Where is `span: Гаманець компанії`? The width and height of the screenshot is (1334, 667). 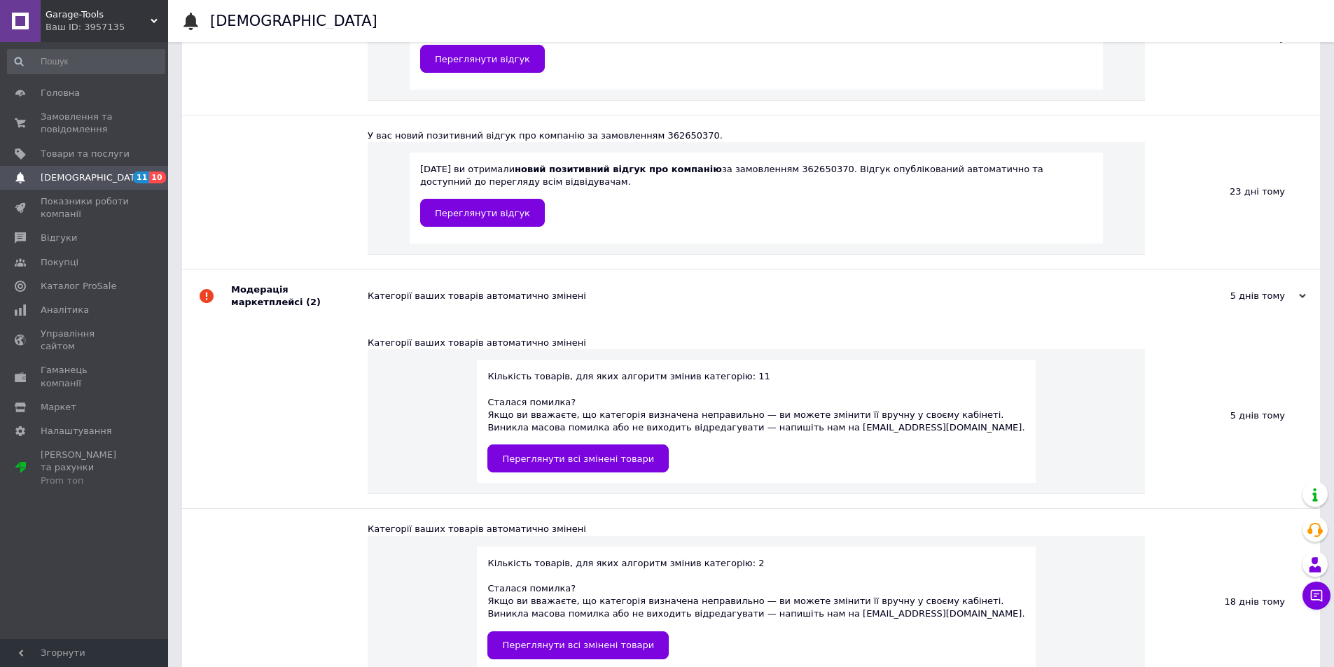
span: Гаманець компанії is located at coordinates (85, 377).